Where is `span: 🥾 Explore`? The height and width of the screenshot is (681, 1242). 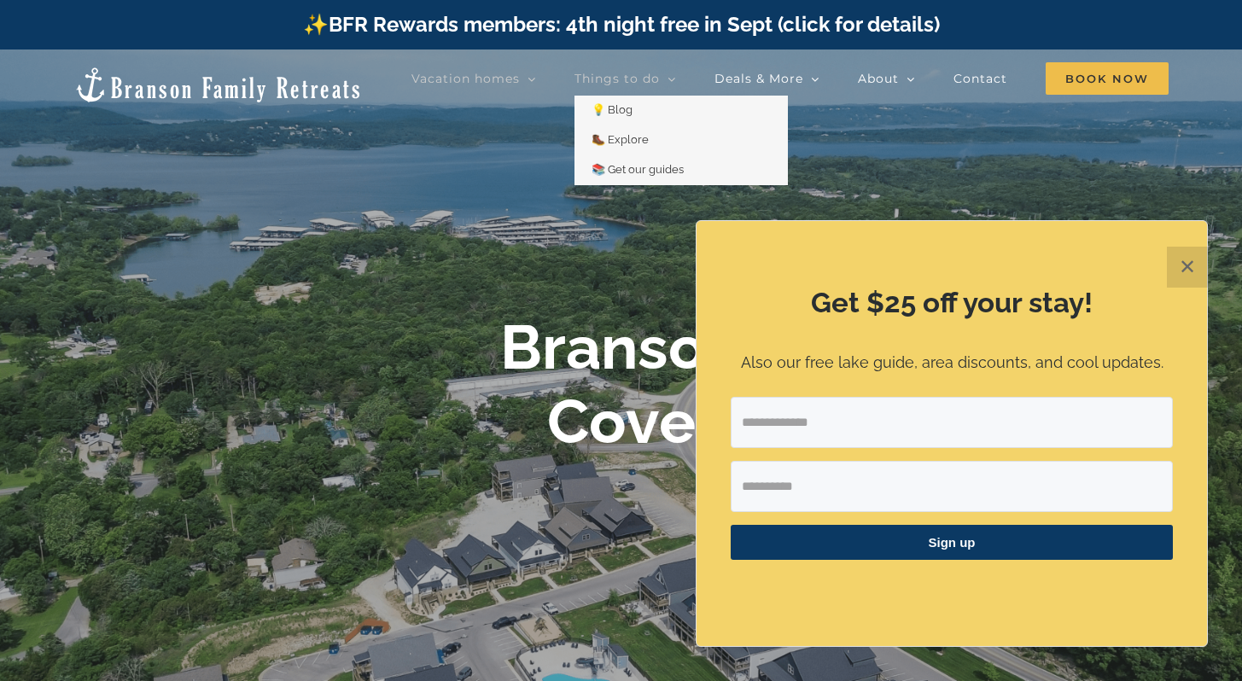 span: 🥾 Explore is located at coordinates (620, 139).